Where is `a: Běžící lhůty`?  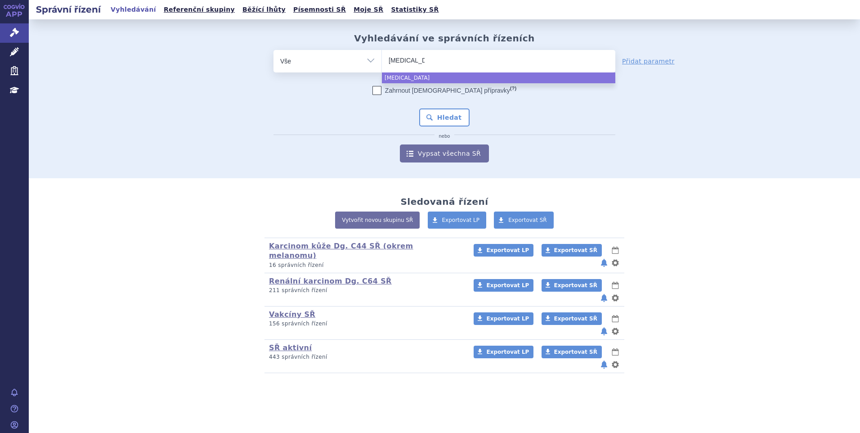 a: Běžící lhůty is located at coordinates (264, 9).